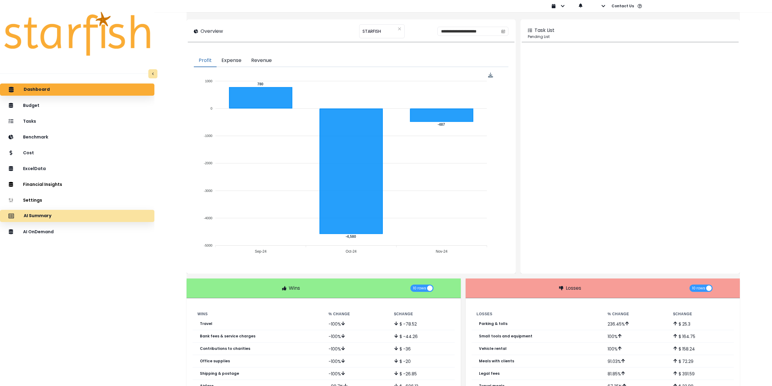  Describe the element at coordinates (545, 30) in the screenshot. I see `p: Task List` at that location.